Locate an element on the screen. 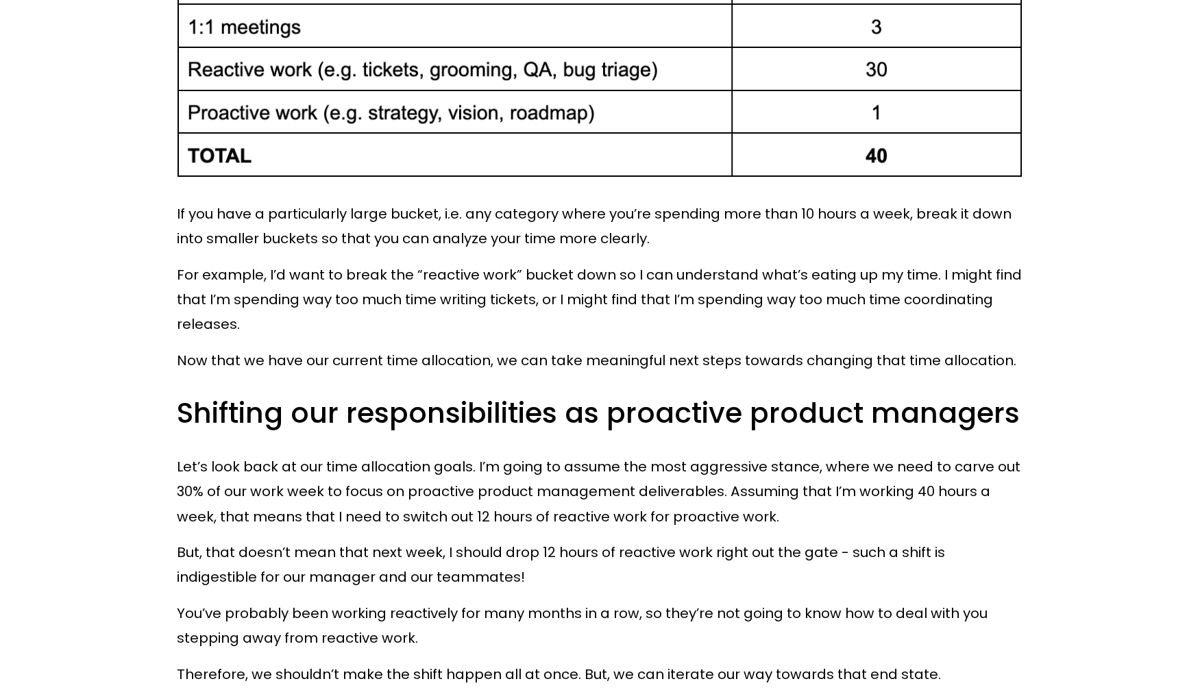  p: If you have a particularly large bucket, i.e. any category where you’re spending more than 10 hou... is located at coordinates (600, 226).